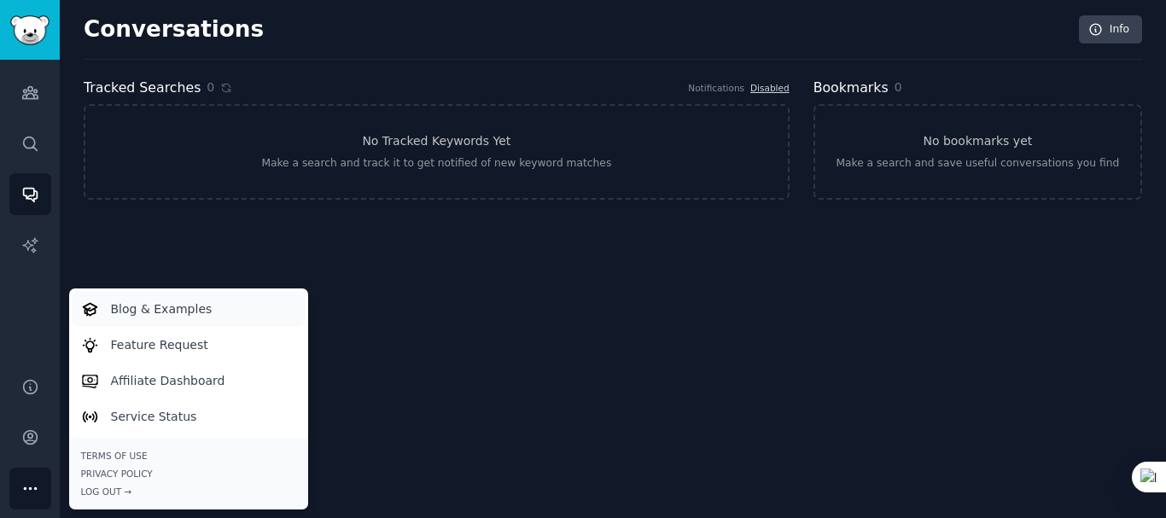 The width and height of the screenshot is (1166, 518). I want to click on div: Notifications, so click(716, 88).